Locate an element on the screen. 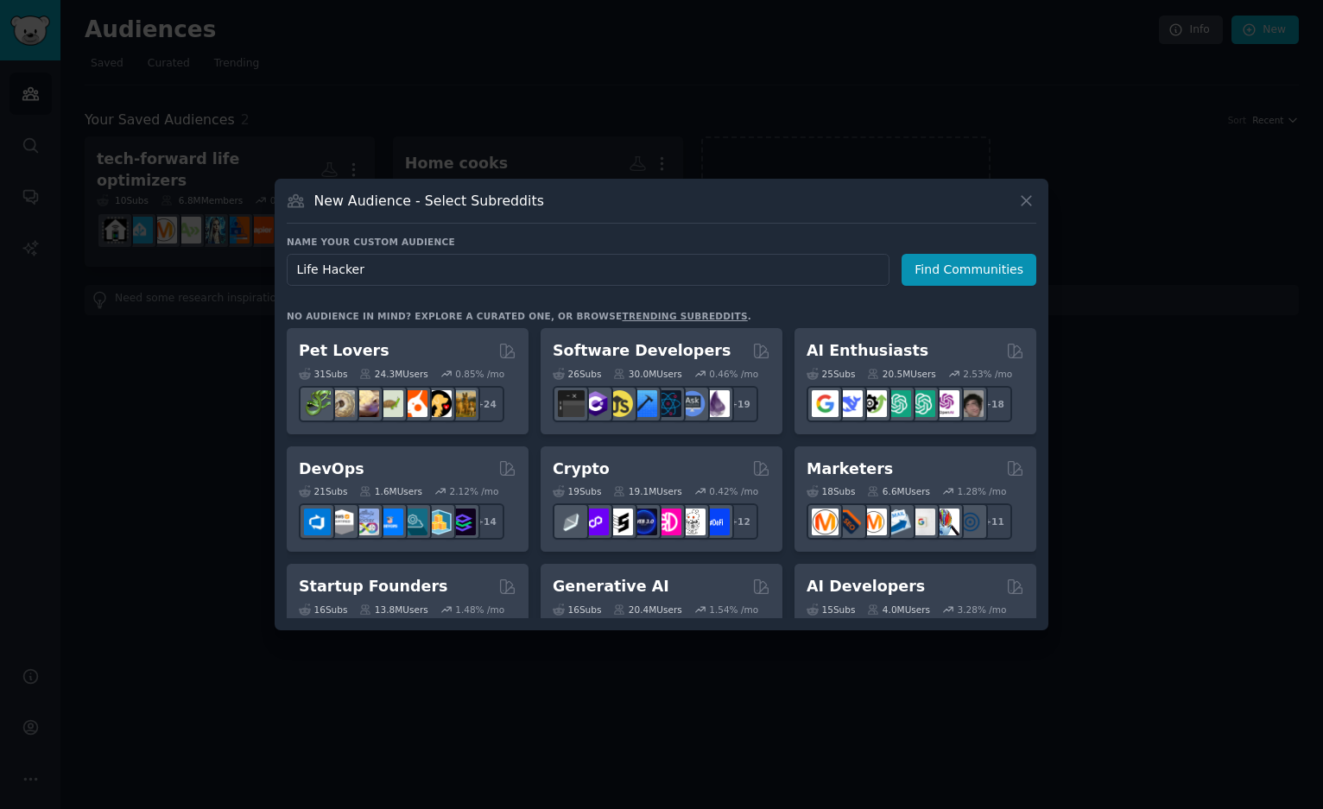 The width and height of the screenshot is (1323, 809). img: ArtificalIntelligence is located at coordinates (970, 403).